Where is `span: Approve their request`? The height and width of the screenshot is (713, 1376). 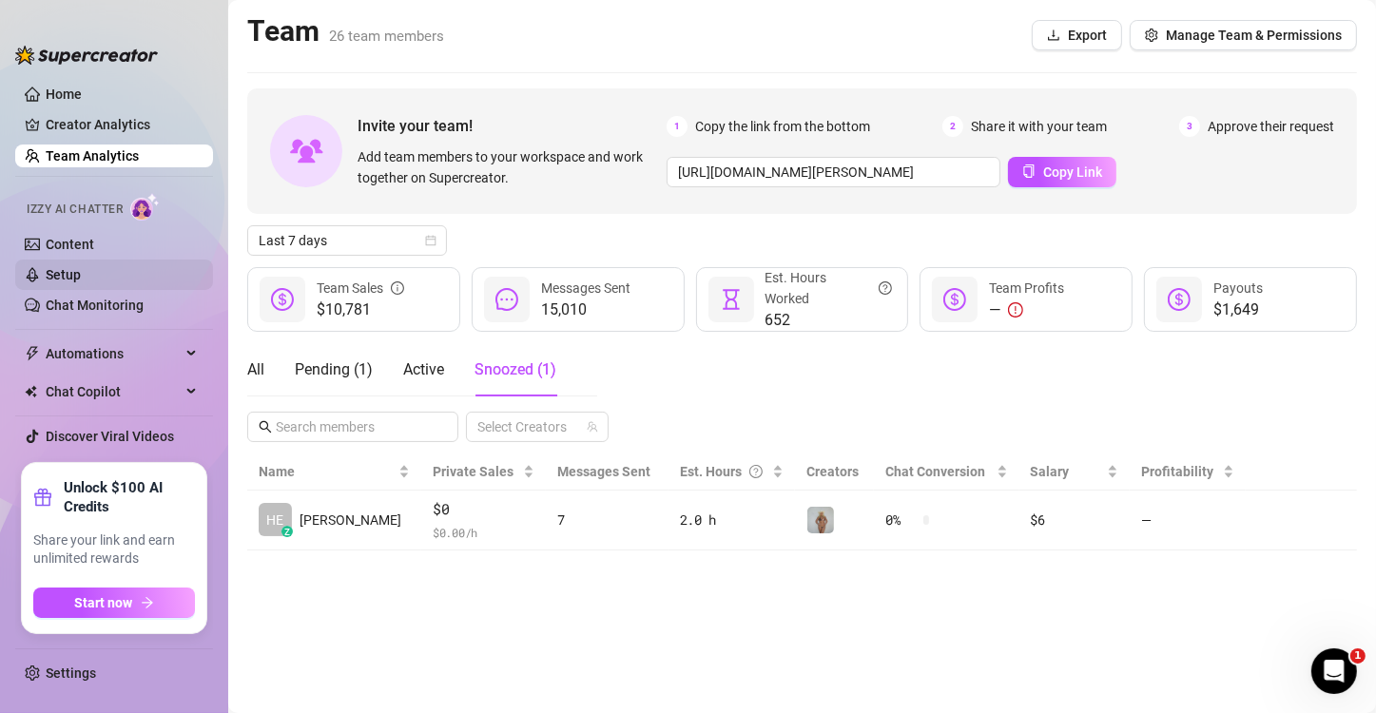 span: Approve their request is located at coordinates (1270, 126).